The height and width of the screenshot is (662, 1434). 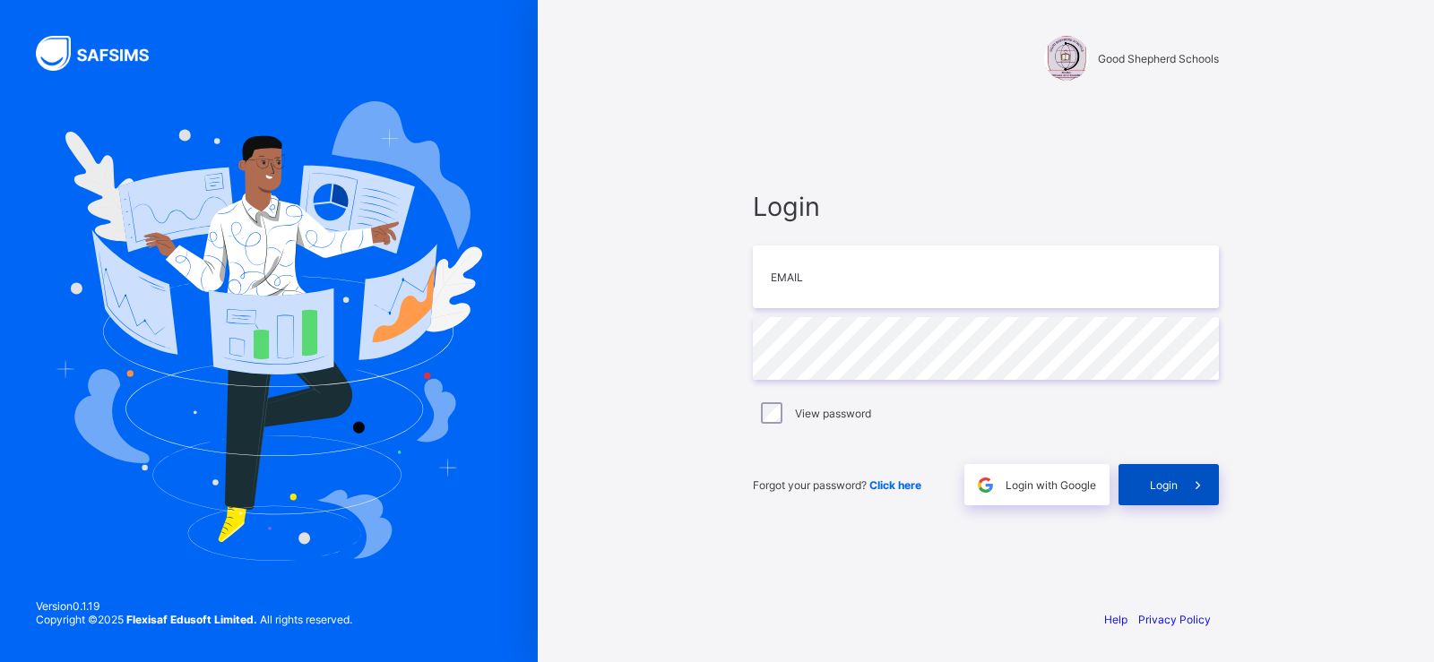 What do you see at coordinates (837, 485) in the screenshot?
I see `span: Forgot your password?` at bounding box center [837, 485].